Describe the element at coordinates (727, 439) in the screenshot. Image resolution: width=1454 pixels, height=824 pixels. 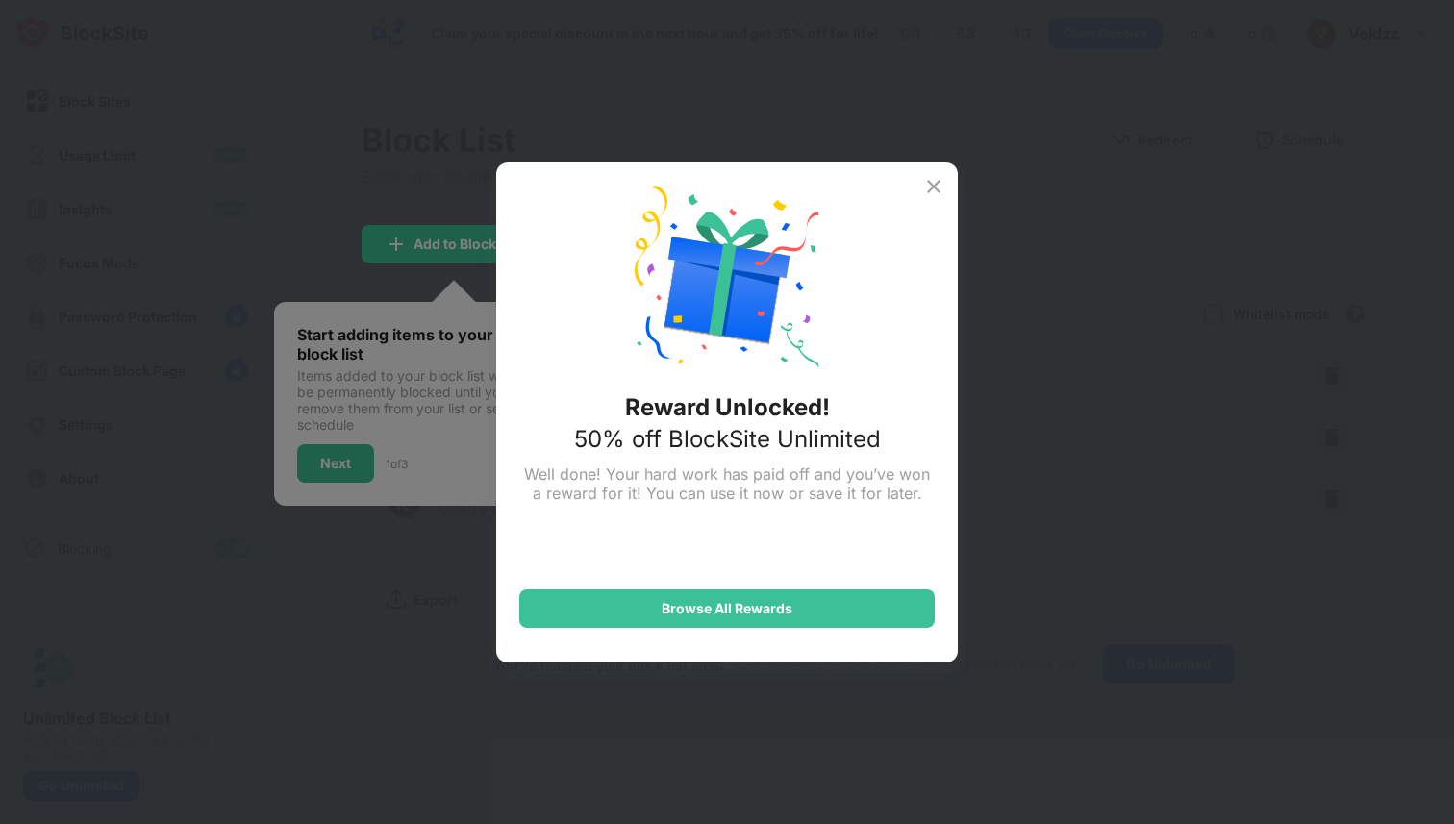
I see `div: 50% off BlockSite Unlimited` at that location.